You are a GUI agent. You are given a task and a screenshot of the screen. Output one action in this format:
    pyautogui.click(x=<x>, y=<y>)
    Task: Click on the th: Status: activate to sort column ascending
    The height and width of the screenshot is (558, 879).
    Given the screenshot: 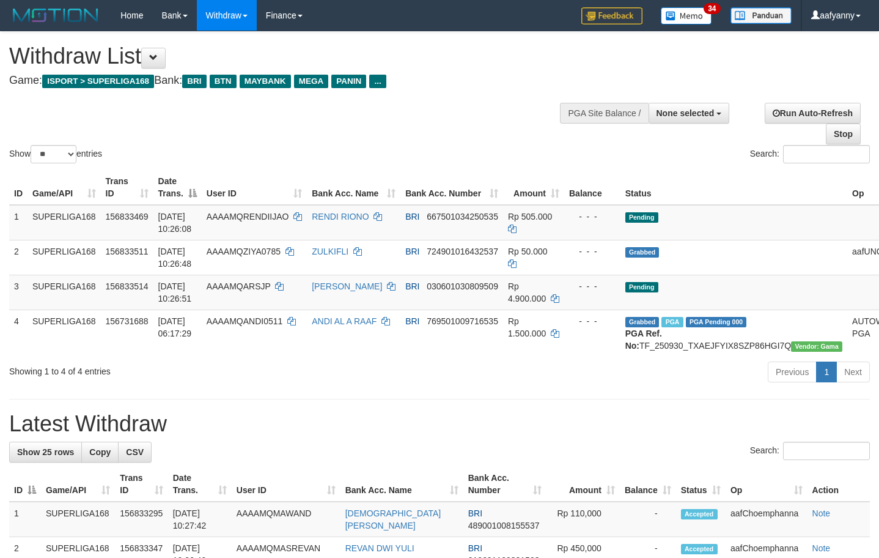 What is the action you would take?
    pyautogui.click(x=701, y=484)
    